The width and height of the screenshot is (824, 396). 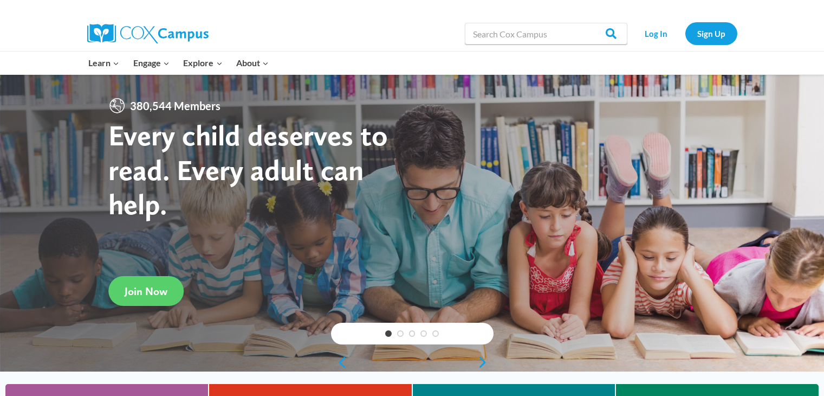 What do you see at coordinates (412, 333) in the screenshot?
I see `a: 3` at bounding box center [412, 333].